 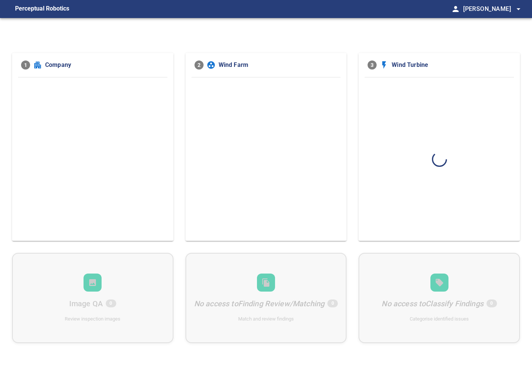 I want to click on span: Wind Farm, so click(x=278, y=65).